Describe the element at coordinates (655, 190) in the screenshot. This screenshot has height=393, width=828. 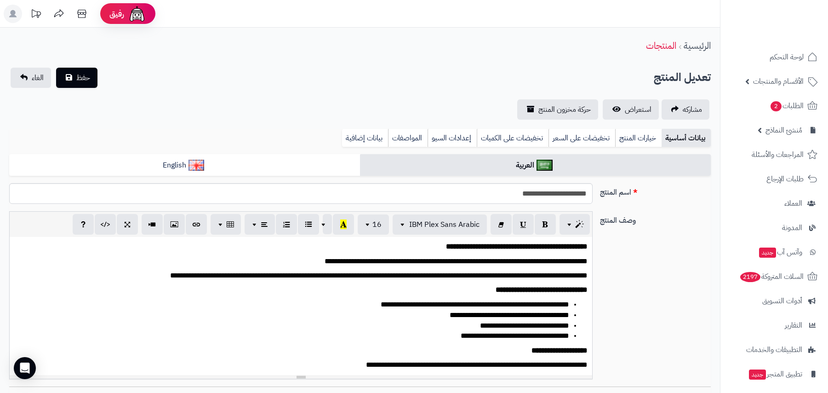
I see `label: اسم المنتج` at that location.